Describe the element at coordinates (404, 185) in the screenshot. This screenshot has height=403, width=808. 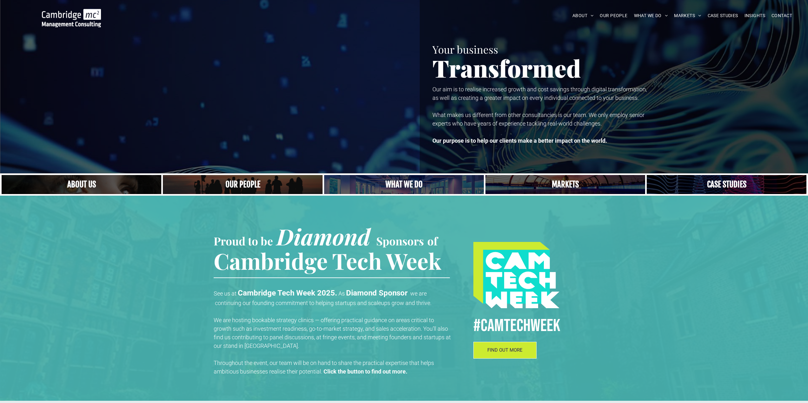
I see `a: A yoga teacher lifting his whole body off the ground in the peacock pose` at that location.